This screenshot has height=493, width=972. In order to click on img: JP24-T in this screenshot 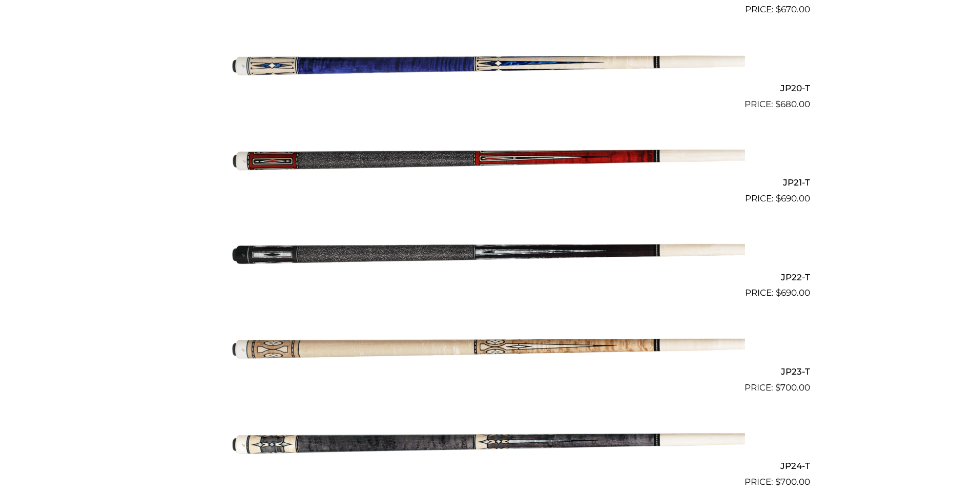, I will do `click(486, 442)`.